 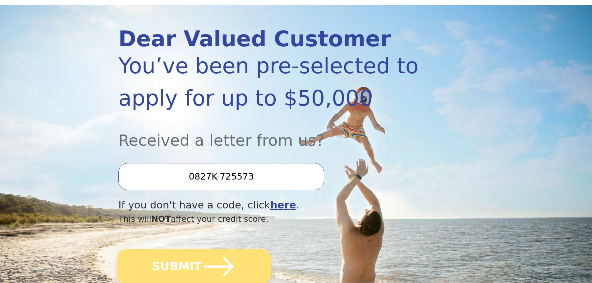 What do you see at coordinates (283, 205) in the screenshot?
I see `a: here` at bounding box center [283, 205].